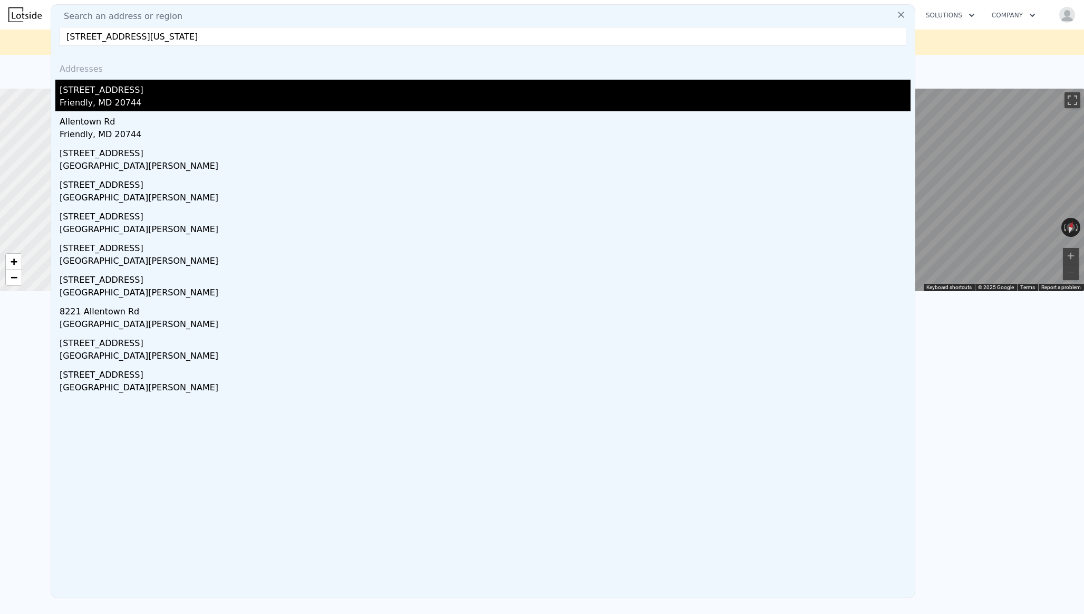 This screenshot has height=614, width=1084. I want to click on a: Zoom in, so click(14, 262).